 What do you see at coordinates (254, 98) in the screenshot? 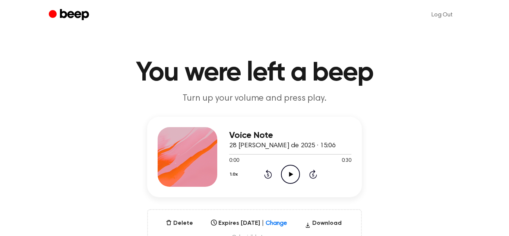
I see `p: Turn up your volume and press play.` at bounding box center [254, 98].